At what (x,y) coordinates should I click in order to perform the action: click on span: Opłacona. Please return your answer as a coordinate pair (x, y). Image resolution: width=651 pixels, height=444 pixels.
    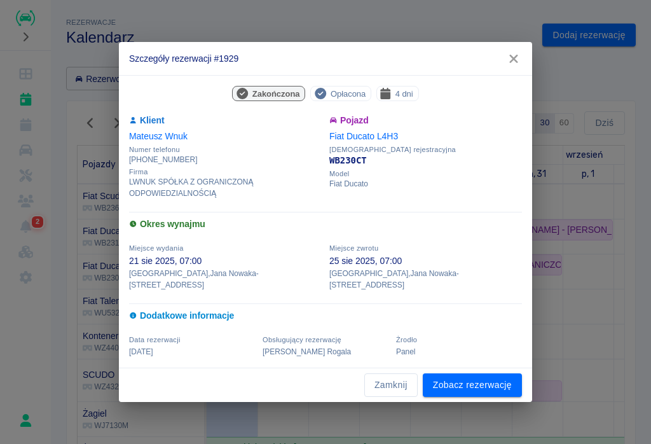
    Looking at the image, I should click on (348, 93).